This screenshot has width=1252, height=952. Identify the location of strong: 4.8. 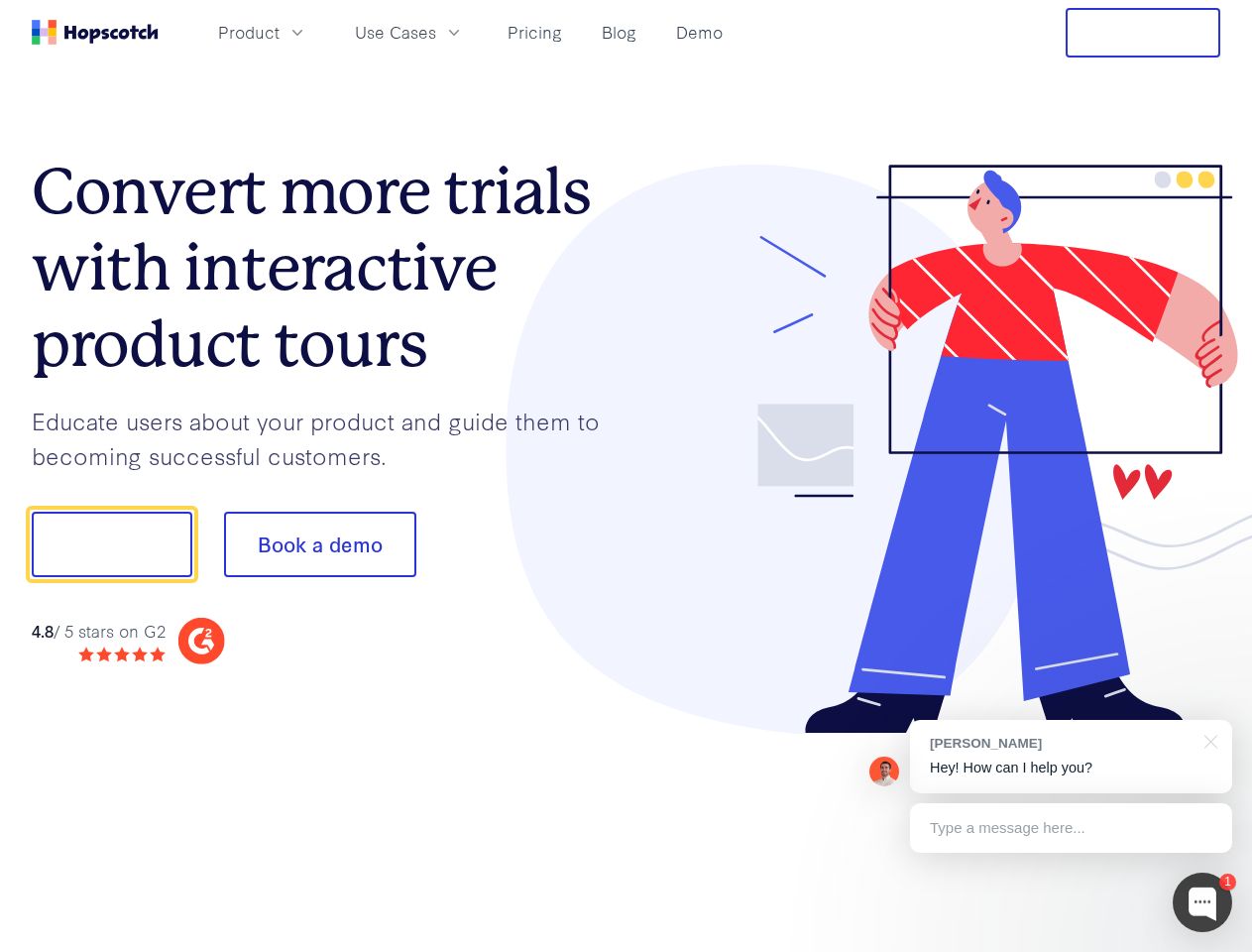
(43, 630).